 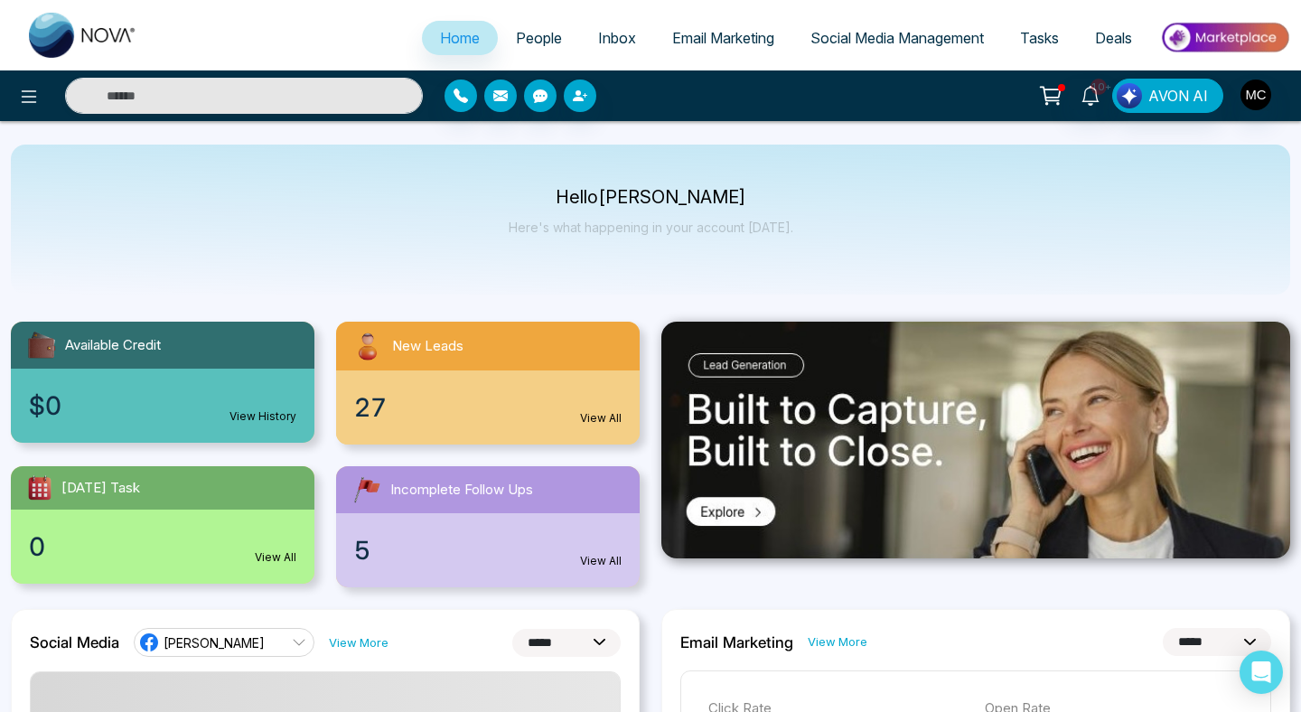 I want to click on span: 27, so click(x=371, y=408).